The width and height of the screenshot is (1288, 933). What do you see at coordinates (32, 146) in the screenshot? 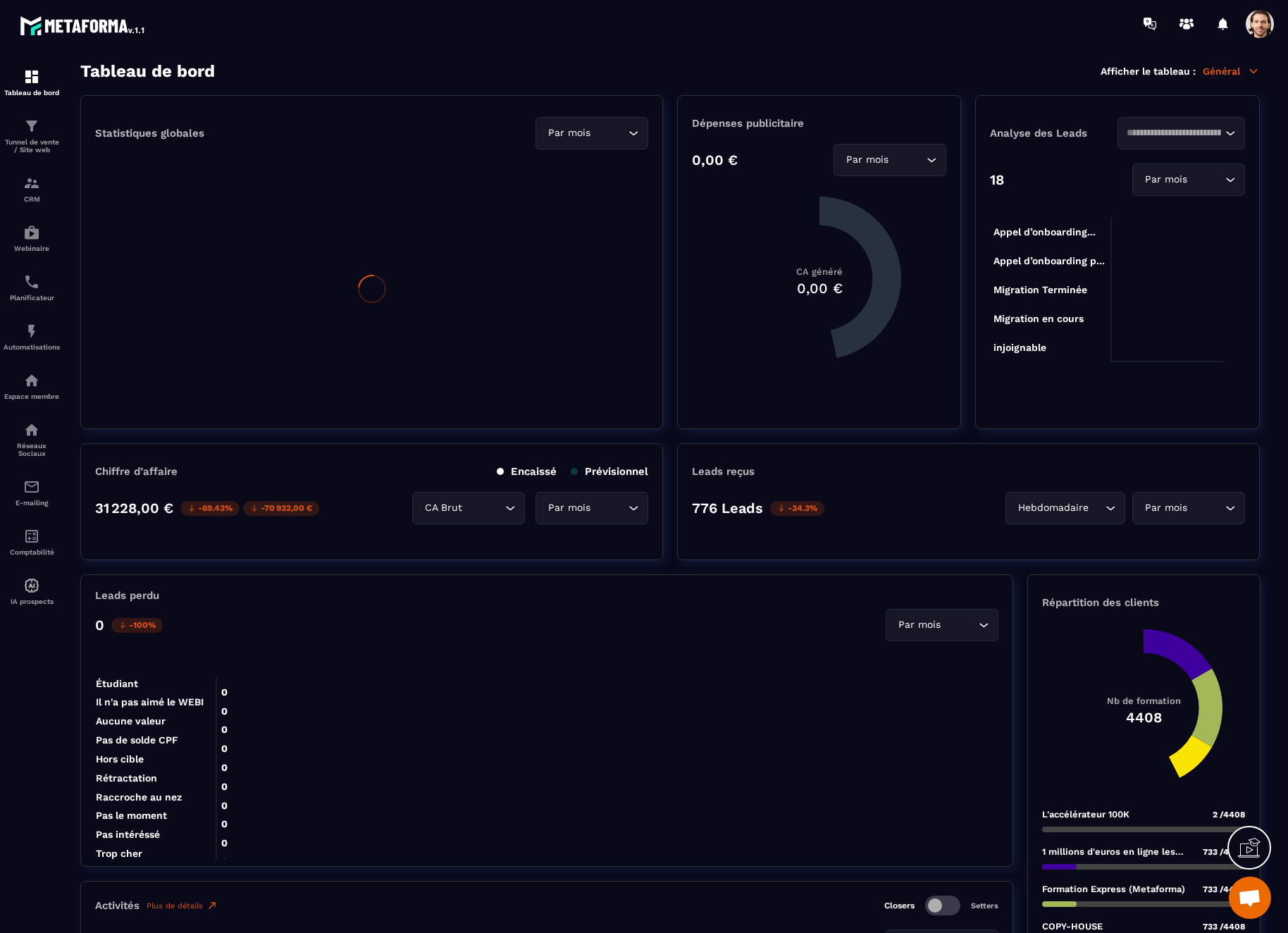
I see `p: Tunnel de vente / Site web` at bounding box center [32, 146].